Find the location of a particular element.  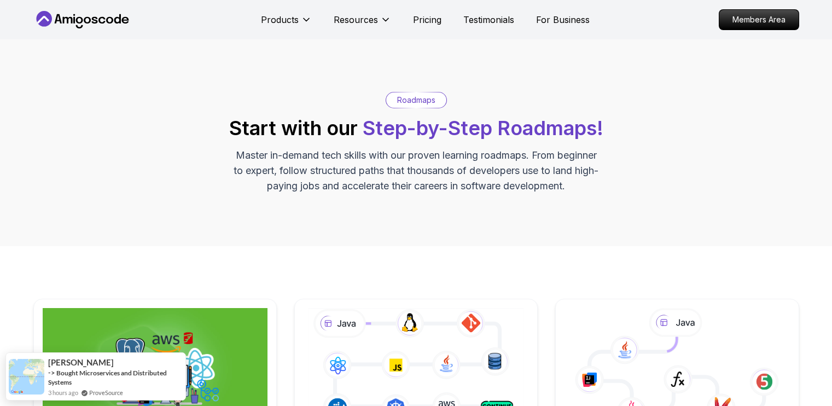

p: Testimonials is located at coordinates (489, 20).